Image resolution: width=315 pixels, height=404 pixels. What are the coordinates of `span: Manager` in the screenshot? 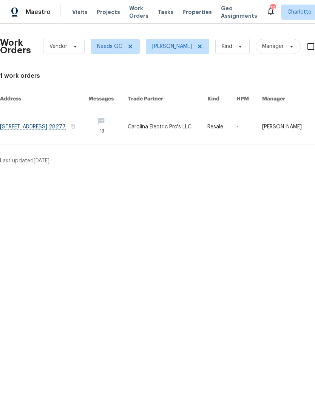 It's located at (272, 46).